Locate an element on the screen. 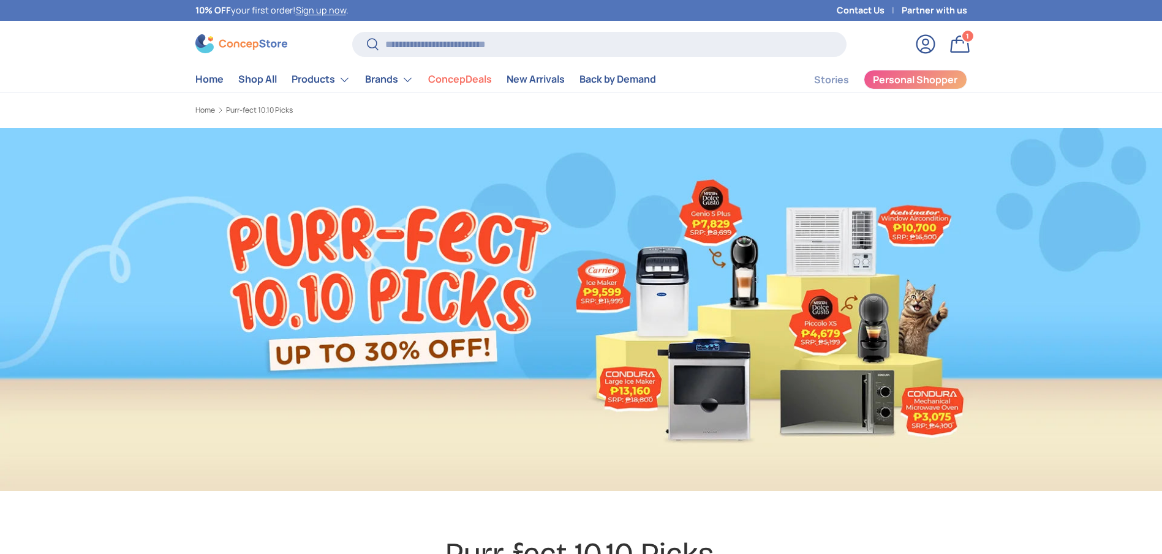  img: ConcepStore is located at coordinates (241, 43).